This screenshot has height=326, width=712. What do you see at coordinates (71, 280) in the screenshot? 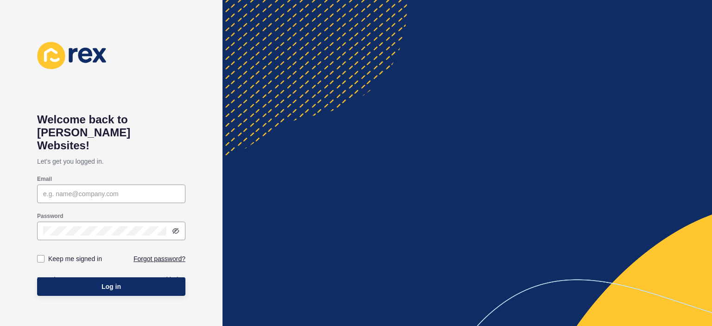
I see `a: Don't have an account?` at bounding box center [71, 280].